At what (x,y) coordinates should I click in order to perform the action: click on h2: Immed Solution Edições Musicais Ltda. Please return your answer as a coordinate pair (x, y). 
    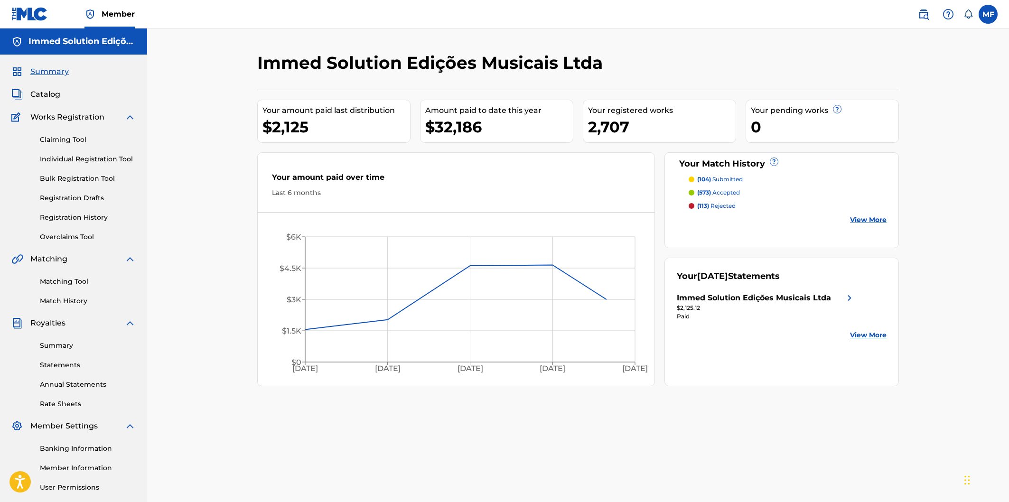
    Looking at the image, I should click on (432, 63).